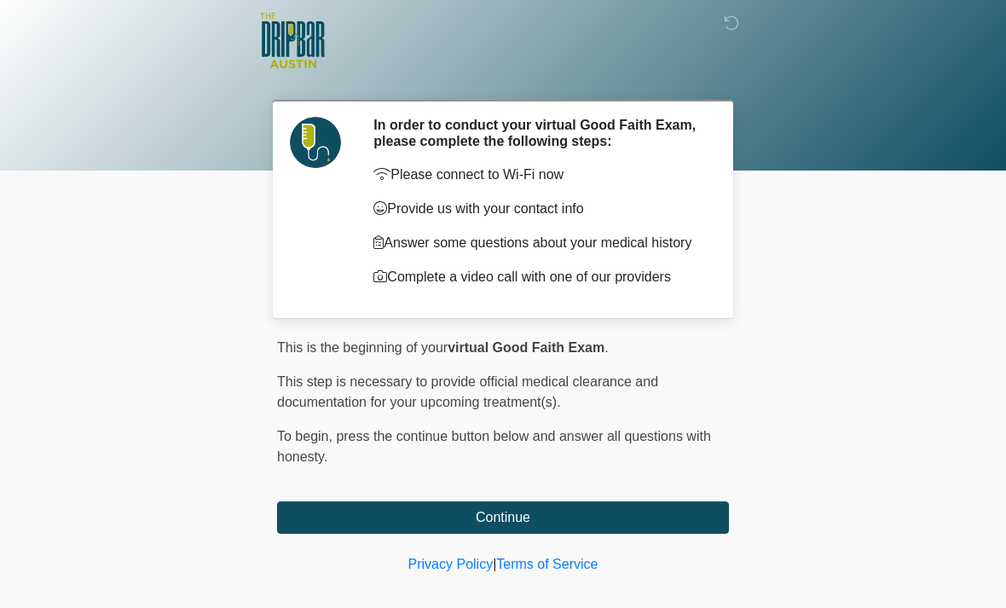  What do you see at coordinates (362, 347) in the screenshot?
I see `span: This is the beginning of your` at bounding box center [362, 347].